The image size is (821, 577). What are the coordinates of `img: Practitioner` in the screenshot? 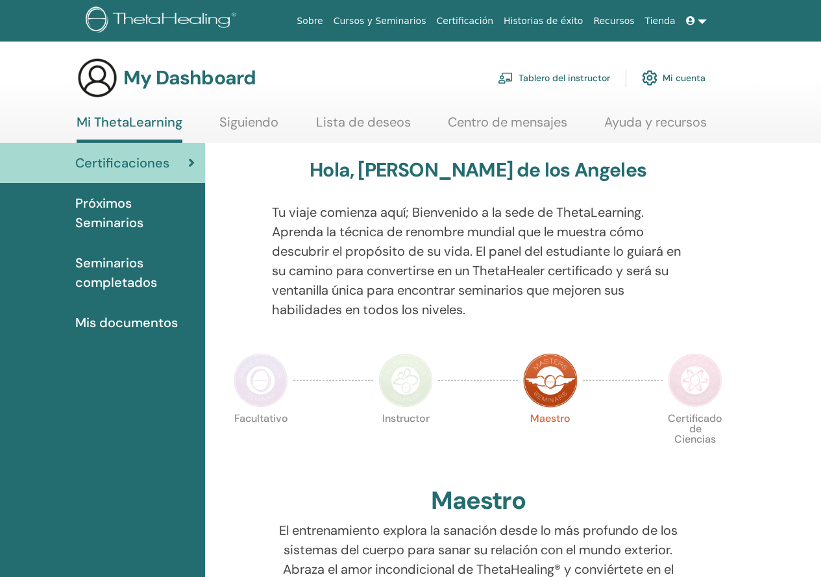 It's located at (261, 380).